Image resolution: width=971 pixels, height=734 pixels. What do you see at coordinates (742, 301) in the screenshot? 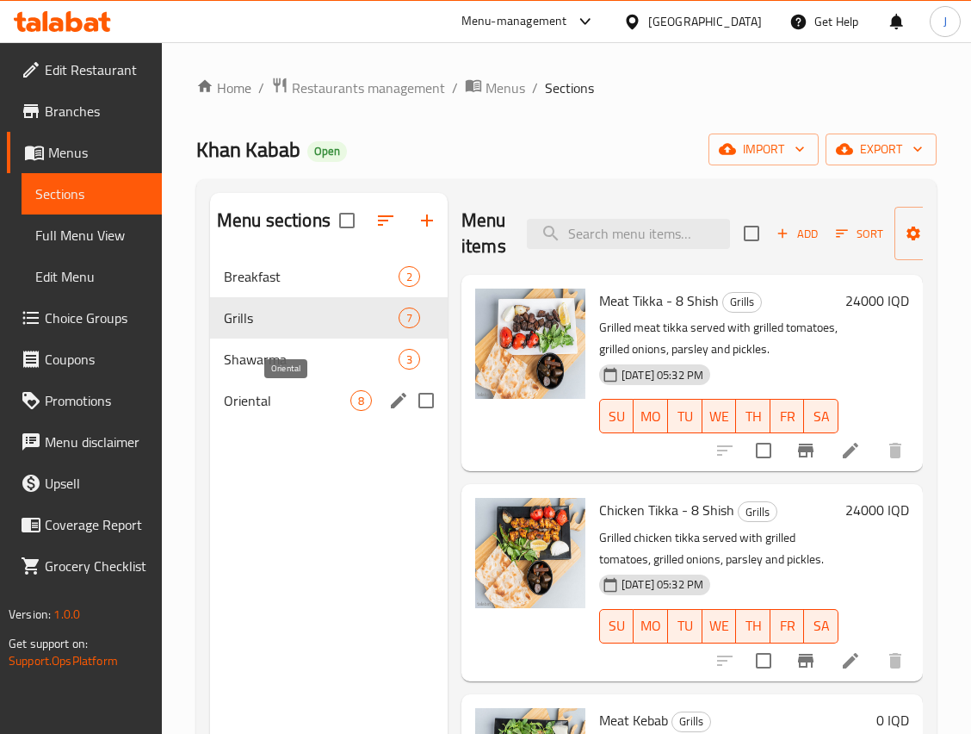
I see `span: Grills` at bounding box center [742, 301].